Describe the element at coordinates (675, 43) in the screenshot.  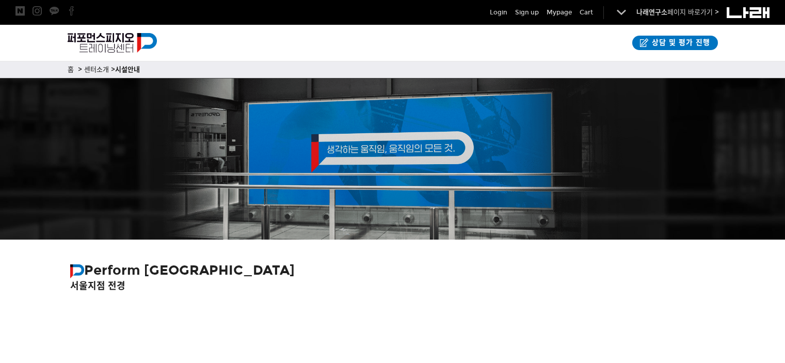
I see `a: 상담 및 평가 진행` at that location.